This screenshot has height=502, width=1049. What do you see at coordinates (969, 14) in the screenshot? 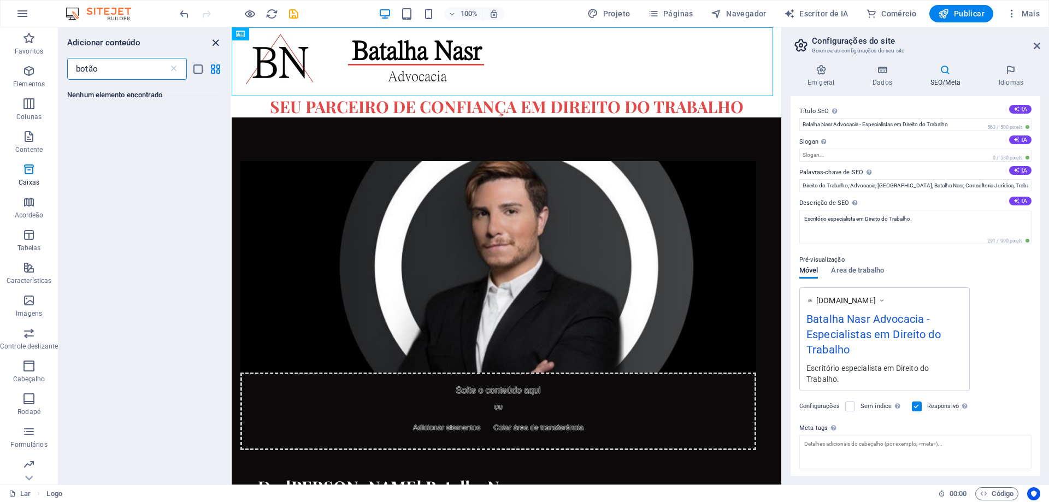
I see `font: Publicar` at bounding box center [969, 14].